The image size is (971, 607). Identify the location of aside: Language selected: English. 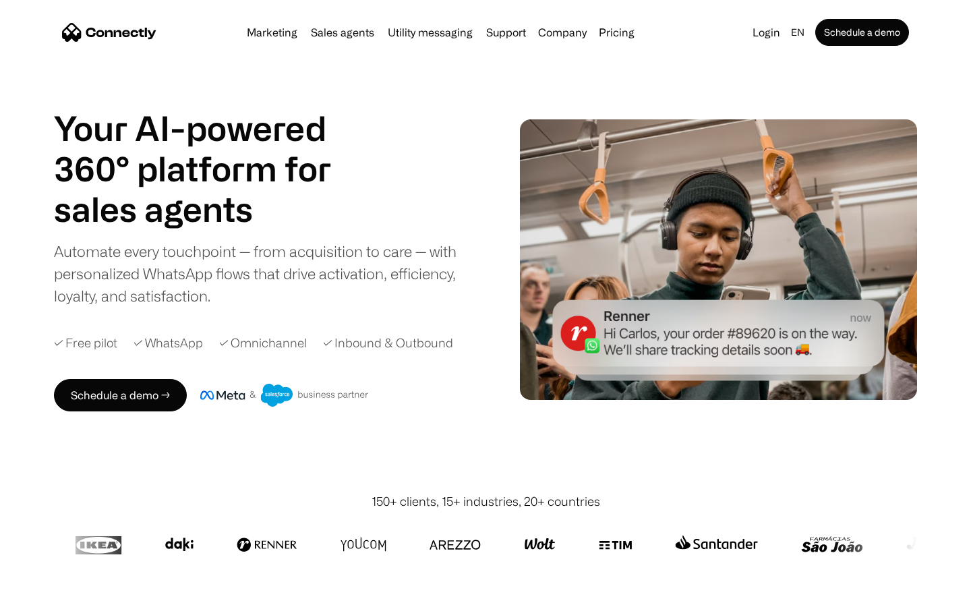
(47, 592).